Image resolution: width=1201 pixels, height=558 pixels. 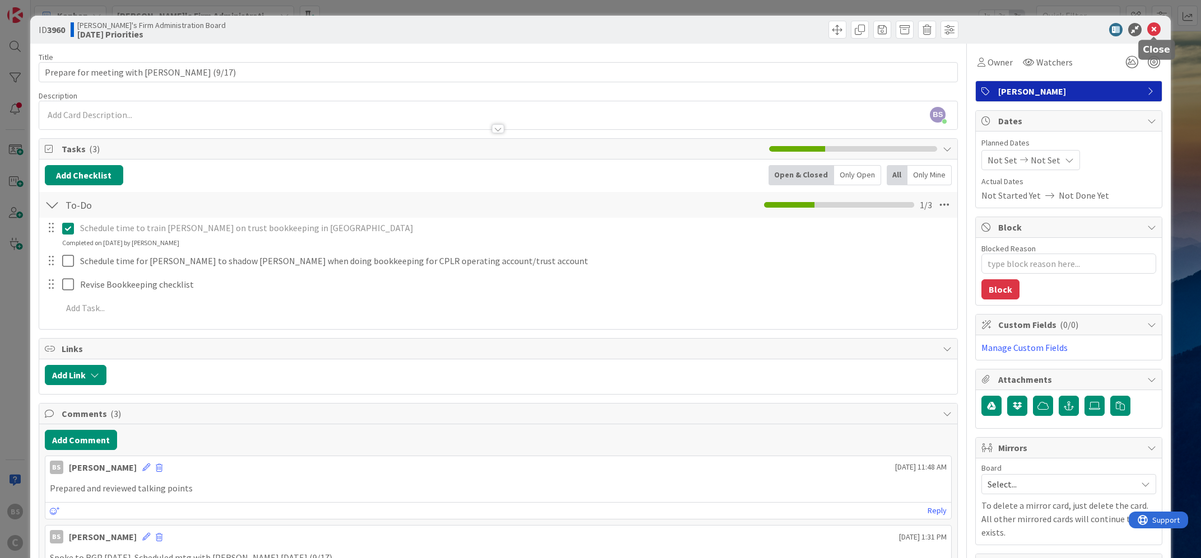 What do you see at coordinates (938, 115) in the screenshot?
I see `span: BS` at bounding box center [938, 115].